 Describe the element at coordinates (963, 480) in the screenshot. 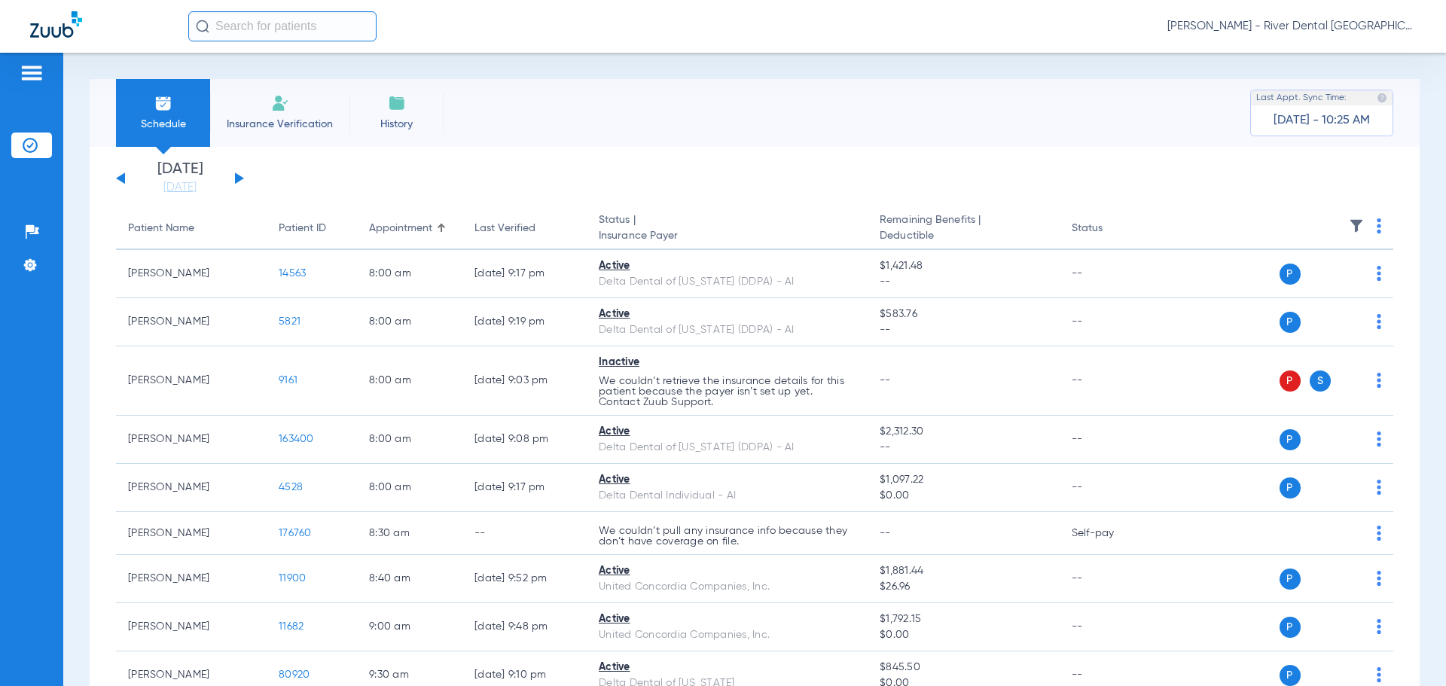

I see `span: $1,097.22` at that location.